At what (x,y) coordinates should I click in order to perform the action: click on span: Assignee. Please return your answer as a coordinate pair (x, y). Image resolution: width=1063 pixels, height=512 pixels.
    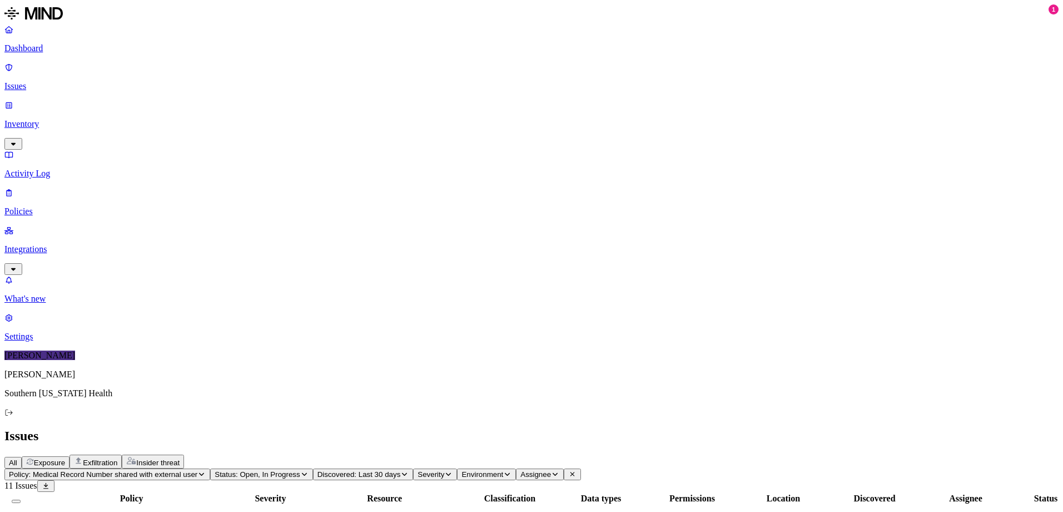
    Looking at the image, I should click on (535, 474).